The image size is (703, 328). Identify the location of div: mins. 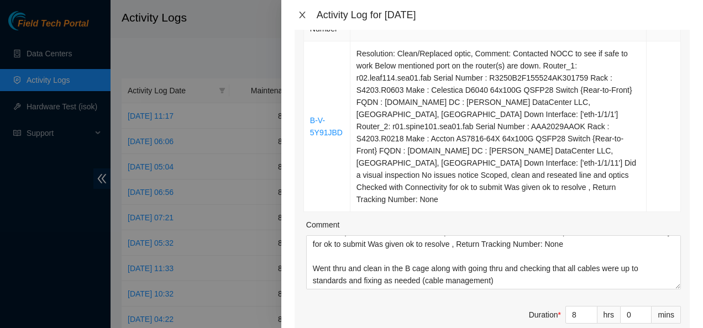
(666, 315).